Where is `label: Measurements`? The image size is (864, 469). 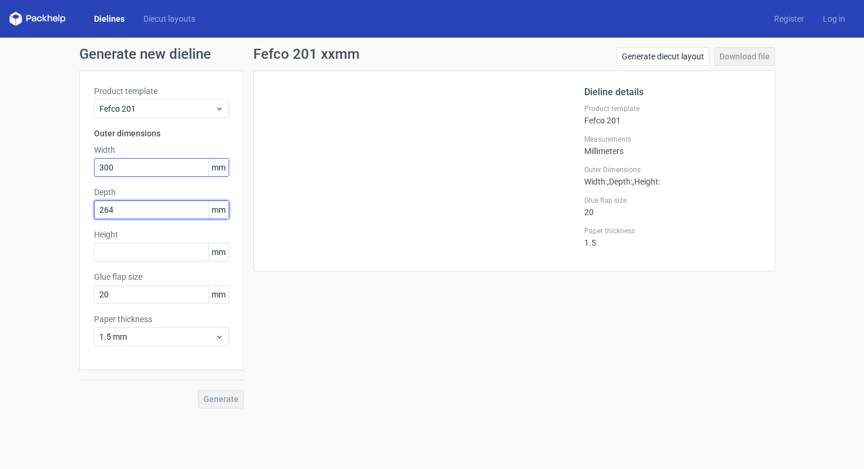
label: Measurements is located at coordinates (673, 139).